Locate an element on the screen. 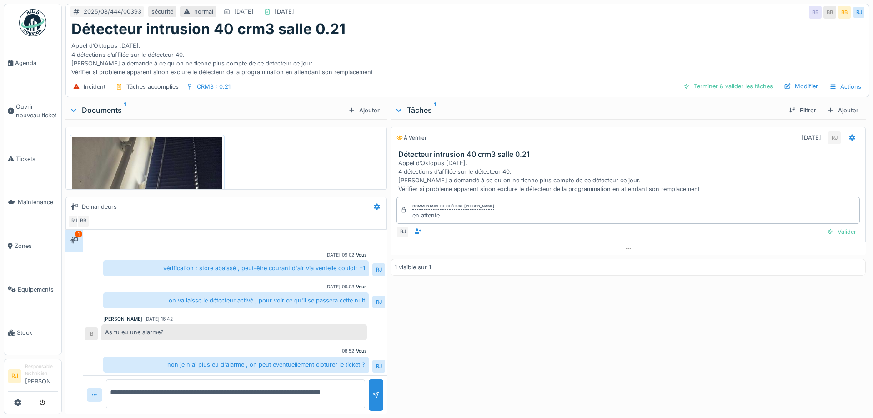 This screenshot has width=873, height=418. div: en attente is located at coordinates (453, 215).